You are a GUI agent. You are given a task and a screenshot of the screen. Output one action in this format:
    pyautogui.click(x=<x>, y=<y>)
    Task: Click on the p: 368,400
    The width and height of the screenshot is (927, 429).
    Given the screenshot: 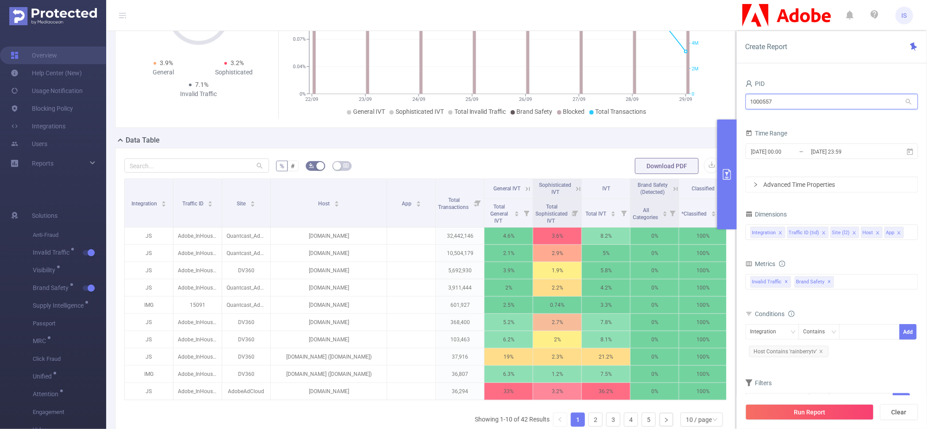 What is the action you would take?
    pyautogui.click(x=460, y=322)
    